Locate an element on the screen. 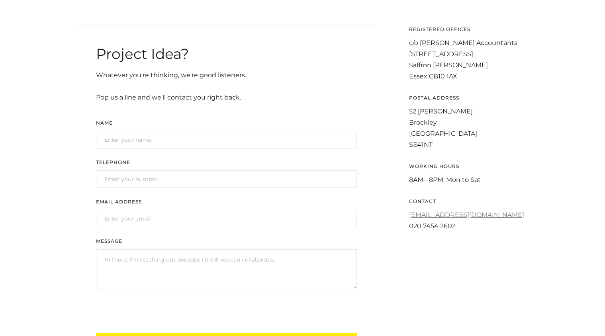 The width and height of the screenshot is (605, 336). div: 020 7454 2602 is located at coordinates (469, 226).